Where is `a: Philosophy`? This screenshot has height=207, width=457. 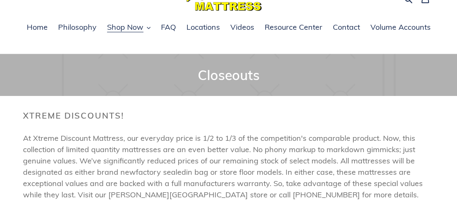
a: Philosophy is located at coordinates (77, 28).